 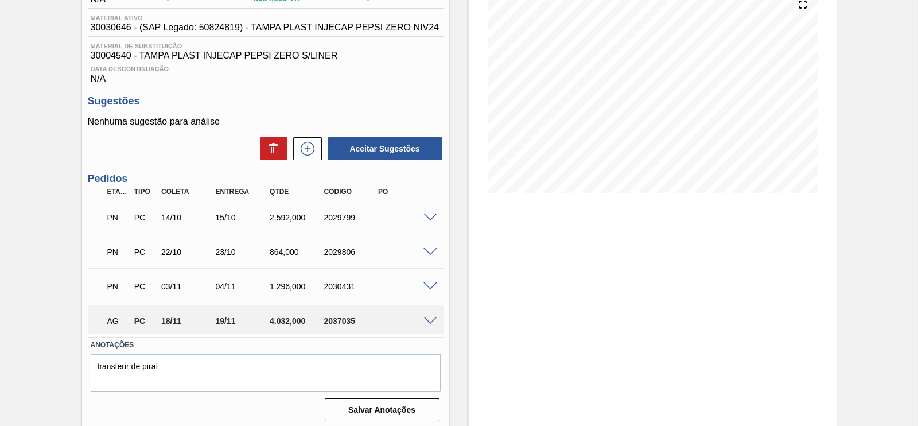 I want to click on div: Aguardando Aprovação do Gestor, so click(x=118, y=321).